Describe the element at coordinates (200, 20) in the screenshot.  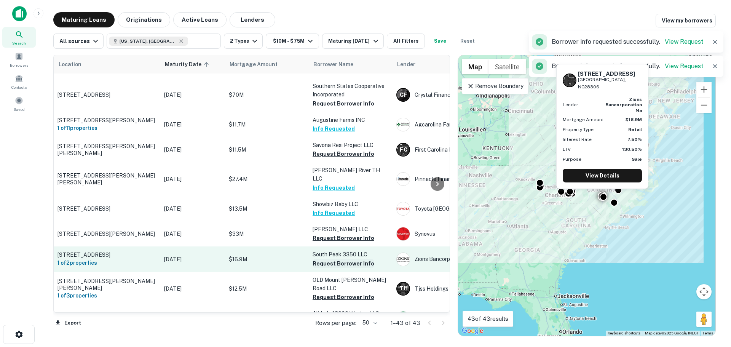
I see `button: Active Loans` at that location.